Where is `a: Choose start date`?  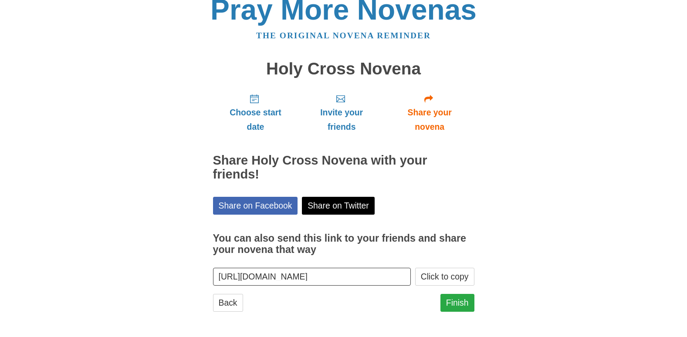 a: Choose start date is located at coordinates (256, 112).